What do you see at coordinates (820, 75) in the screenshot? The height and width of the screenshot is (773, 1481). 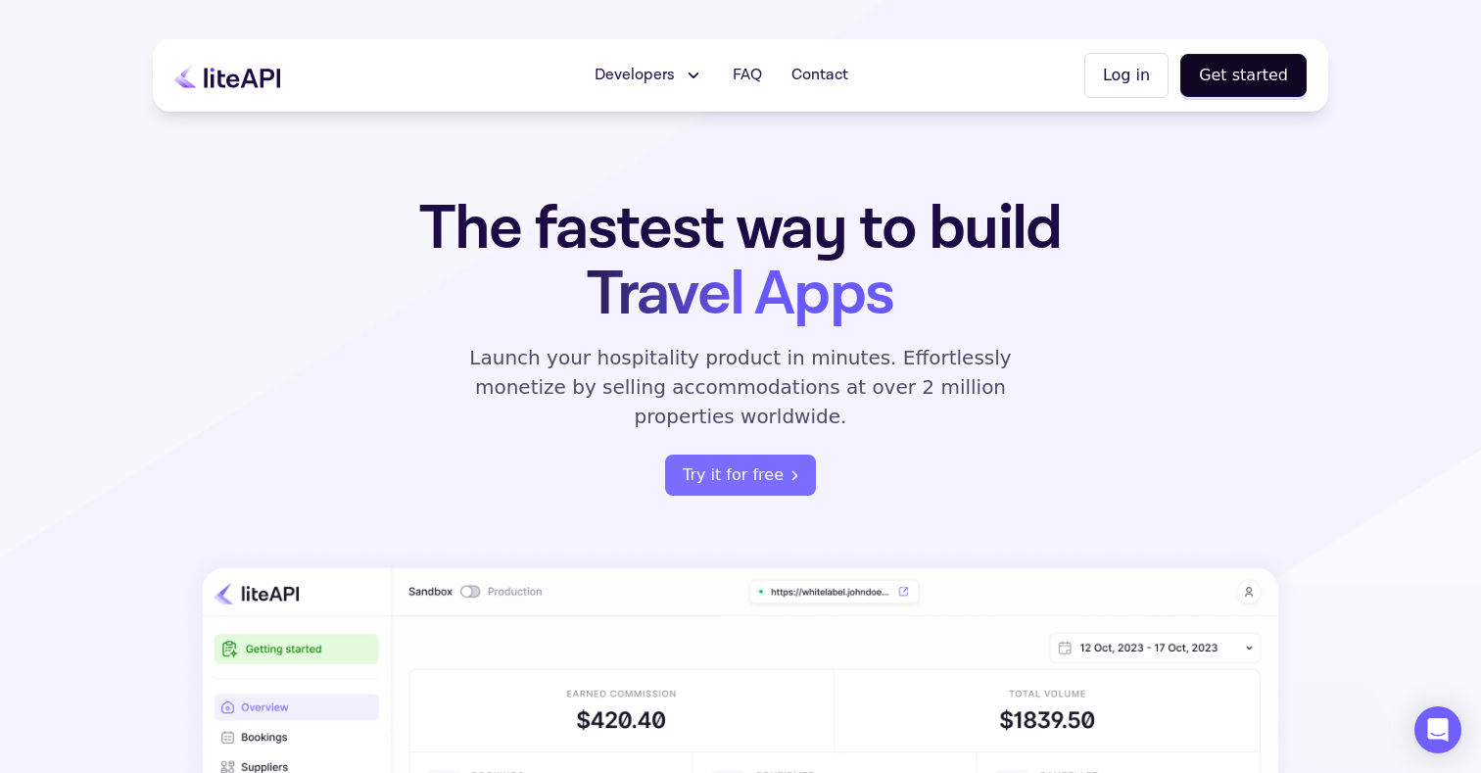 I see `span: Contact` at bounding box center [820, 75].